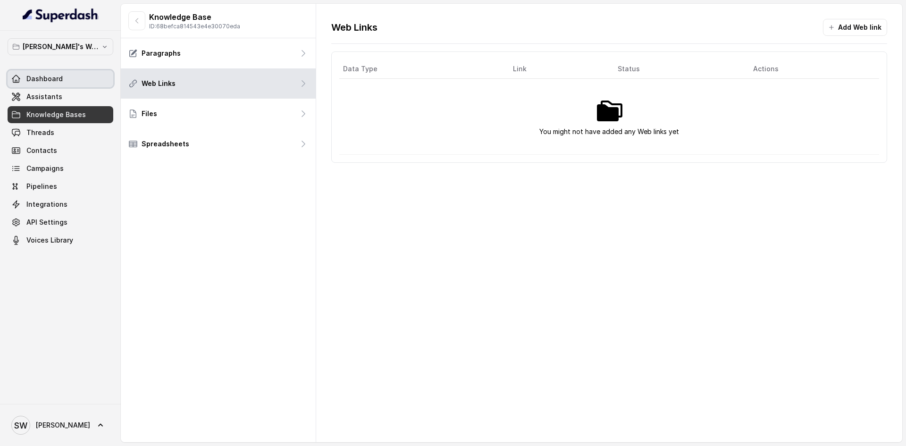 Image resolution: width=906 pixels, height=446 pixels. I want to click on a: Dashboard, so click(60, 79).